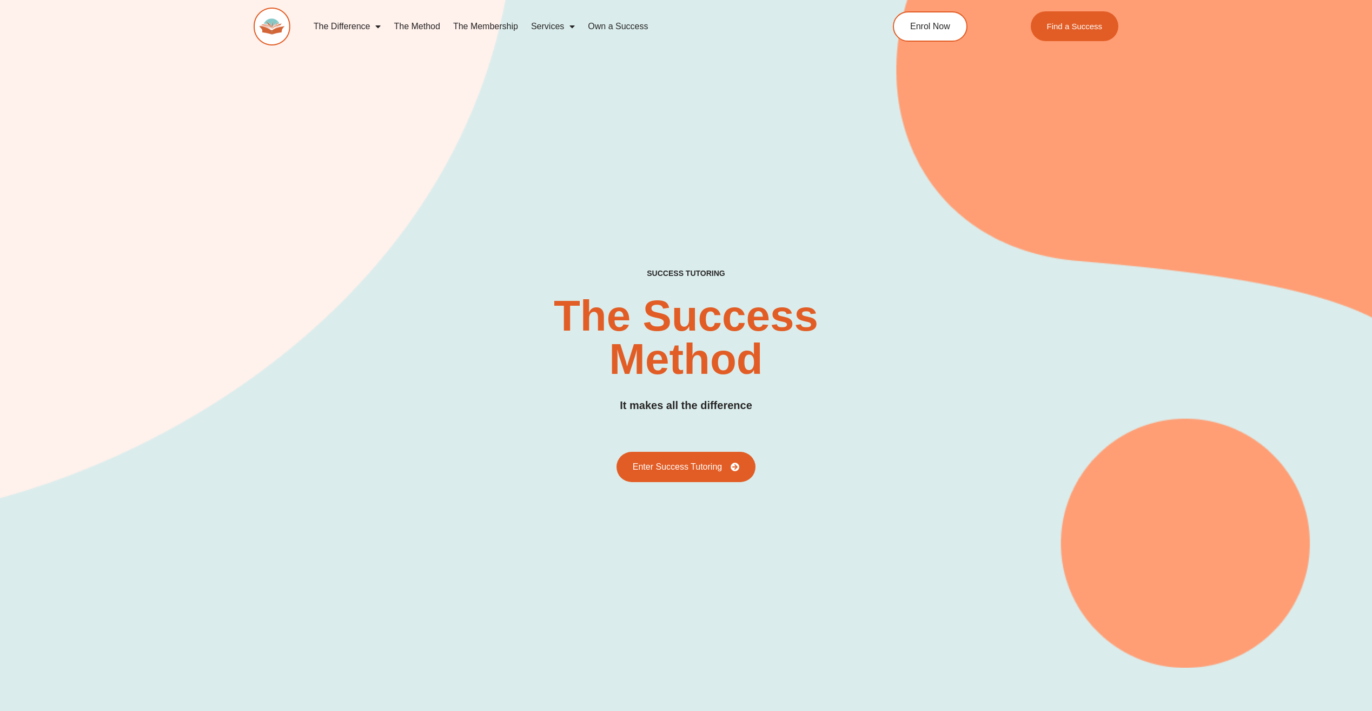  Describe the element at coordinates (618, 27) in the screenshot. I see `a: Own a Success` at that location.